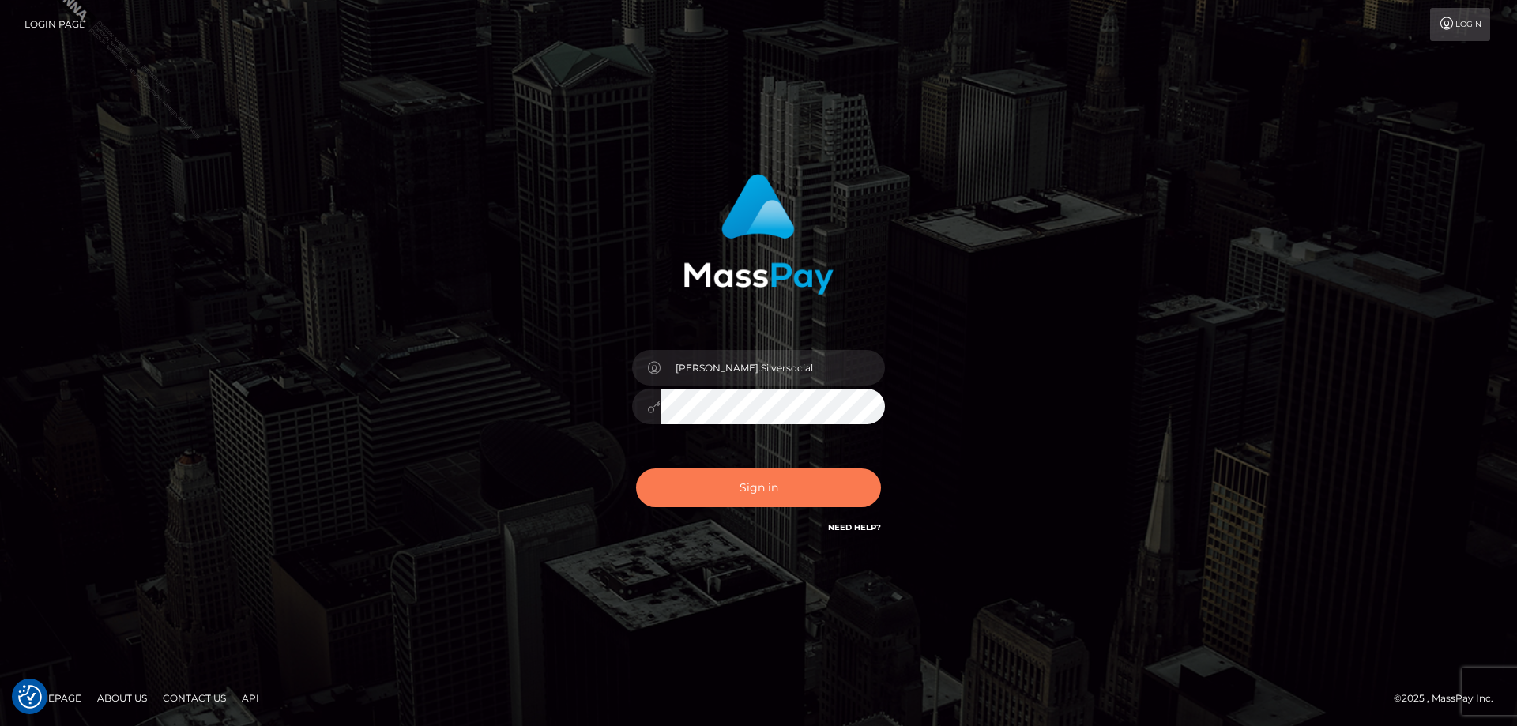 This screenshot has height=726, width=1517. Describe the element at coordinates (122, 697) in the screenshot. I see `a: About Us` at that location.